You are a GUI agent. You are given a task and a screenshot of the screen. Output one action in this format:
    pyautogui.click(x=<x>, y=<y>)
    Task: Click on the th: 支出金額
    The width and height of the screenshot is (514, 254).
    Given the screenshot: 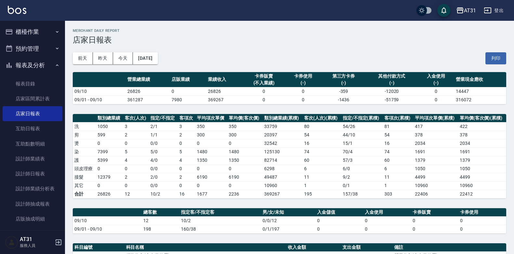 What is the action you would take?
    pyautogui.click(x=366, y=248)
    